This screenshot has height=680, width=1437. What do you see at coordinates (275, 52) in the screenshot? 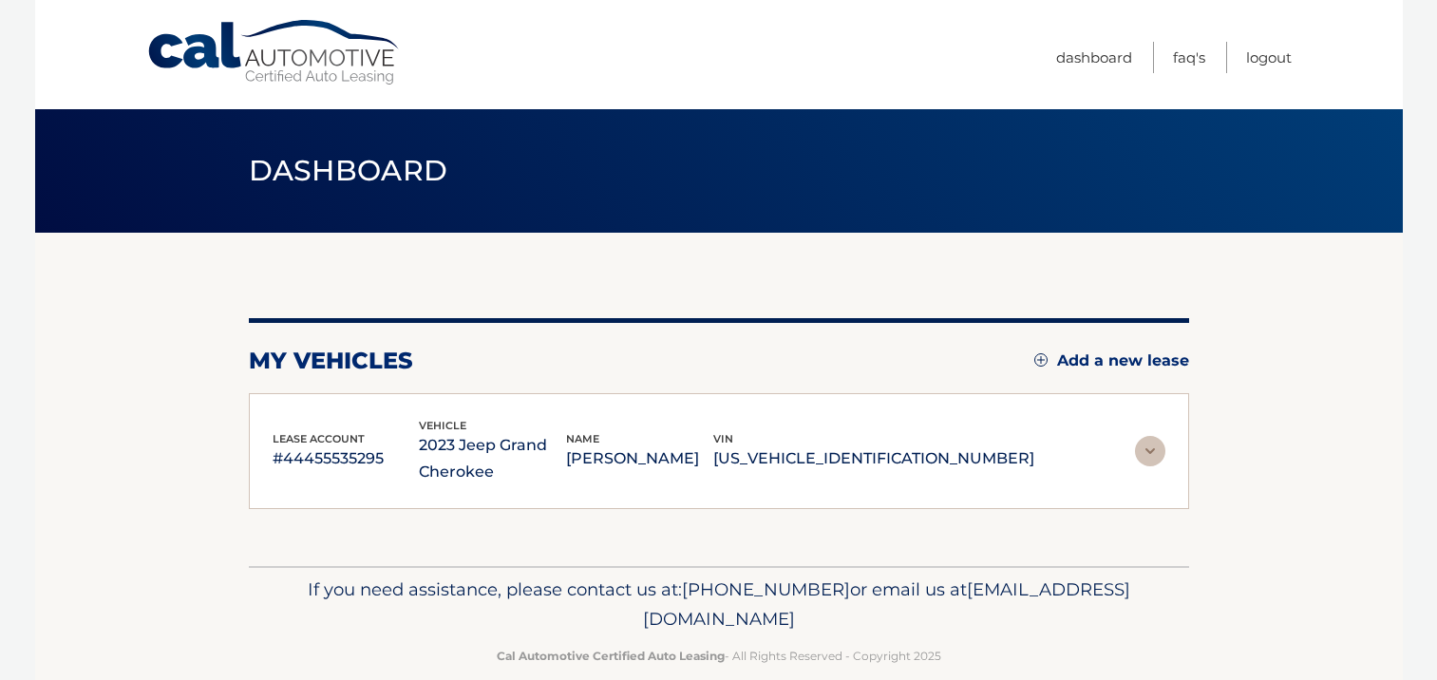
I see `a: Cal Automotive` at bounding box center [275, 52].